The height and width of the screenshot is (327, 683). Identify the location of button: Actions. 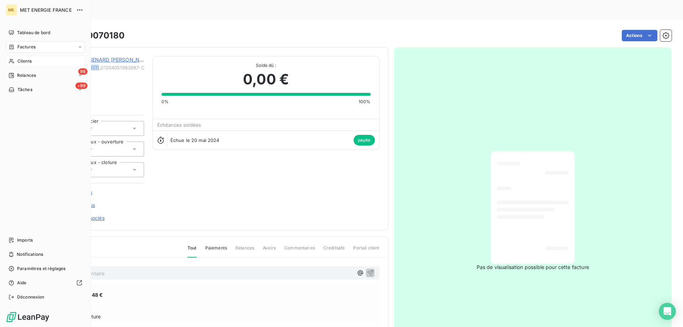
(639, 36).